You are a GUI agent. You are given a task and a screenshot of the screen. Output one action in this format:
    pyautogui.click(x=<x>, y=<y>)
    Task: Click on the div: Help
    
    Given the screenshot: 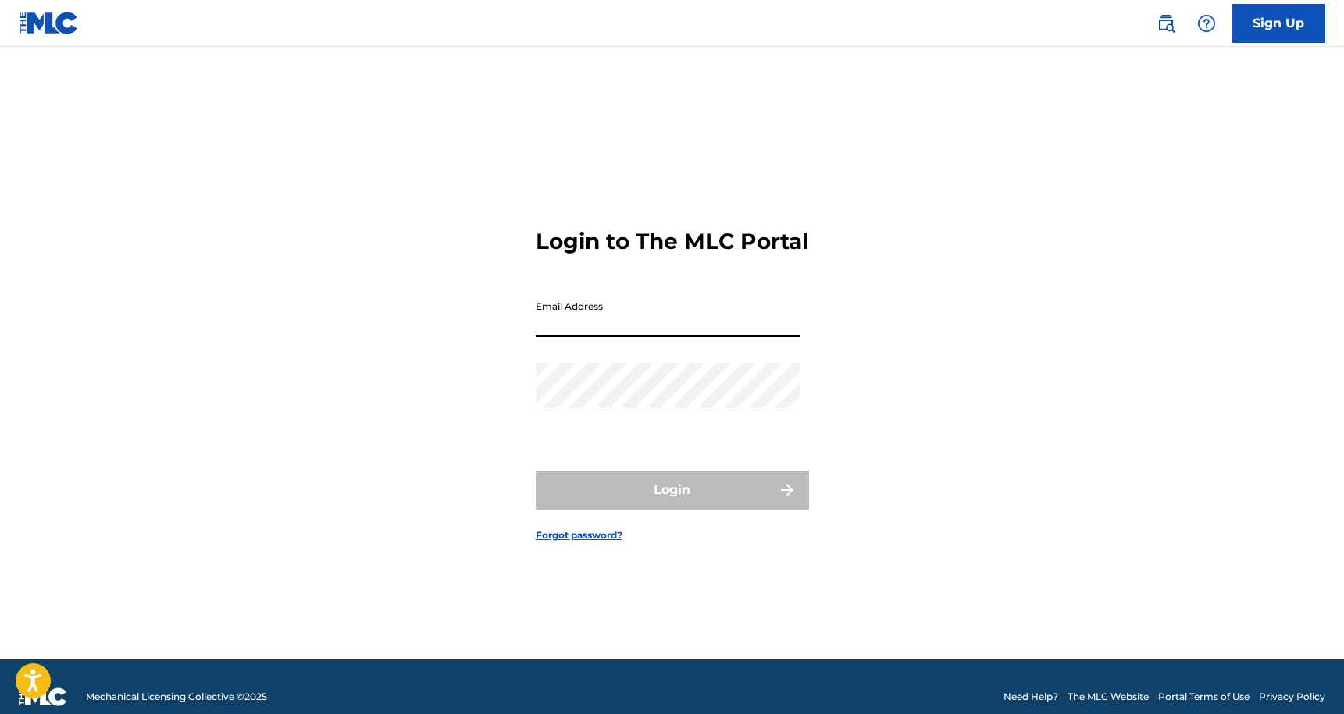 What is the action you would take?
    pyautogui.click(x=1206, y=23)
    